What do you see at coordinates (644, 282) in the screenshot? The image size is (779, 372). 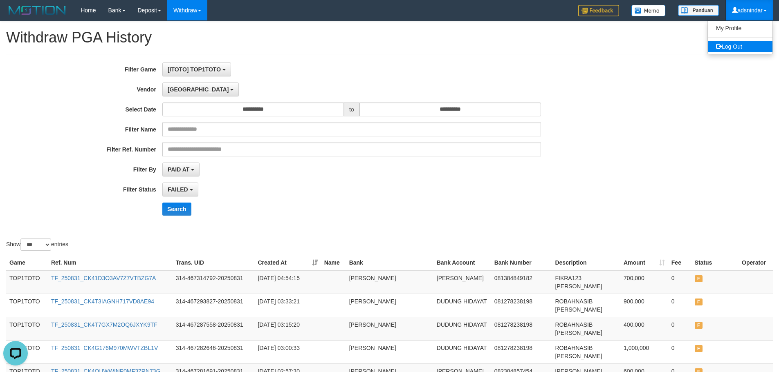 I see `td: 700,000` at bounding box center [644, 282].